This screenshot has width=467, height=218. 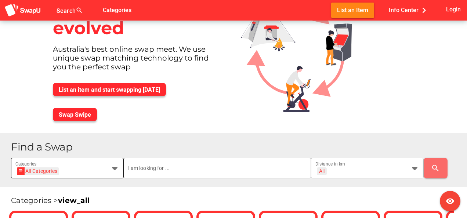 What do you see at coordinates (435, 168) in the screenshot?
I see `i: search` at bounding box center [435, 168].